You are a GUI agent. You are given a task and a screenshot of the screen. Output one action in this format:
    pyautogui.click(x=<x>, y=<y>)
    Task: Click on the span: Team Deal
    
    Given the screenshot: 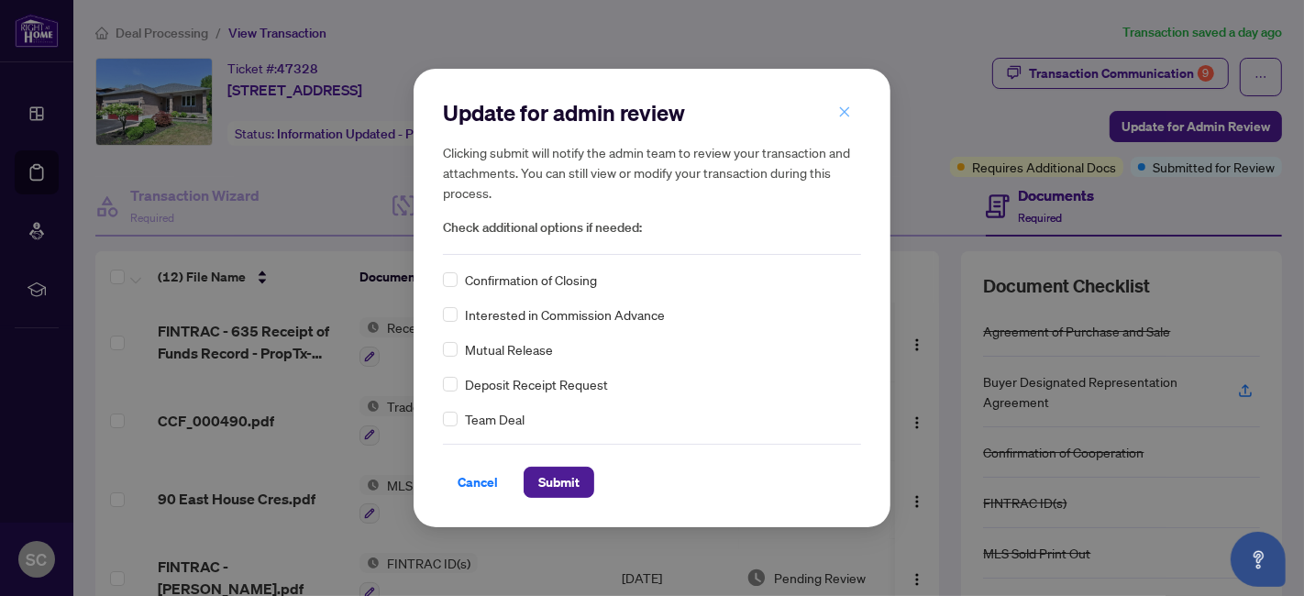 What is the action you would take?
    pyautogui.click(x=494, y=419)
    